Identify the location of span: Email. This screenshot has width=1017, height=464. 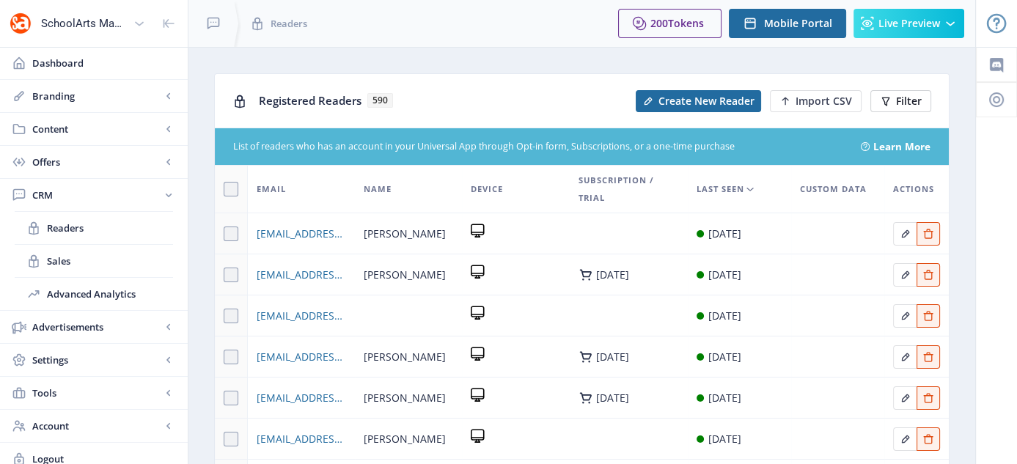
(271, 189).